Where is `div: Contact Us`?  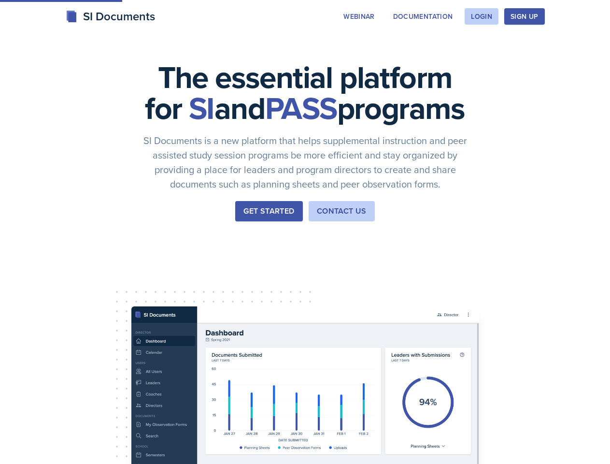 div: Contact Us is located at coordinates (341, 211).